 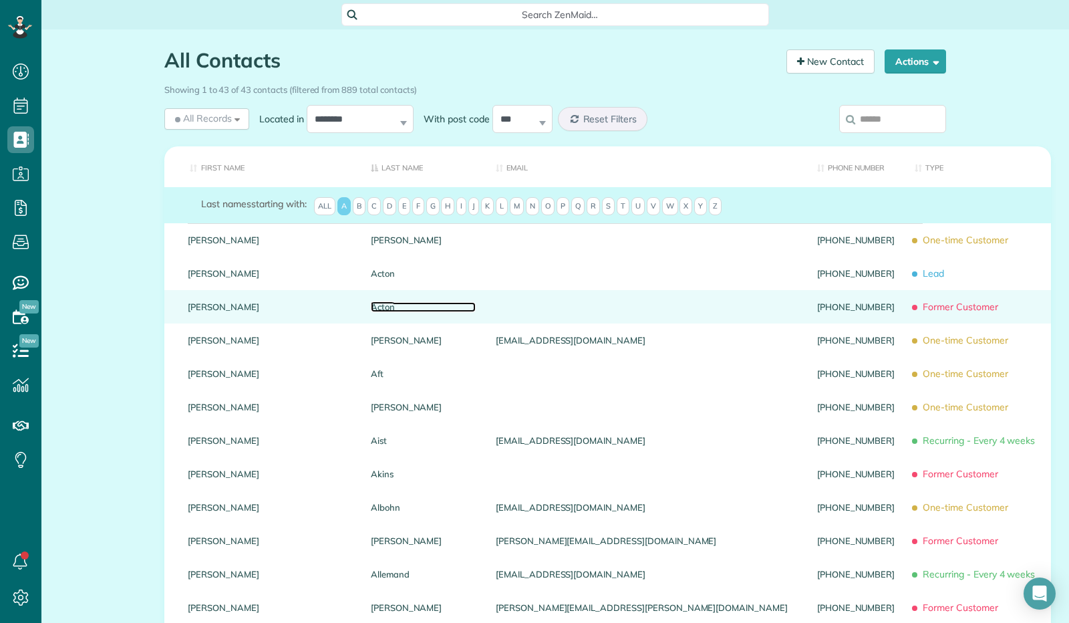 I want to click on span: U, so click(x=638, y=206).